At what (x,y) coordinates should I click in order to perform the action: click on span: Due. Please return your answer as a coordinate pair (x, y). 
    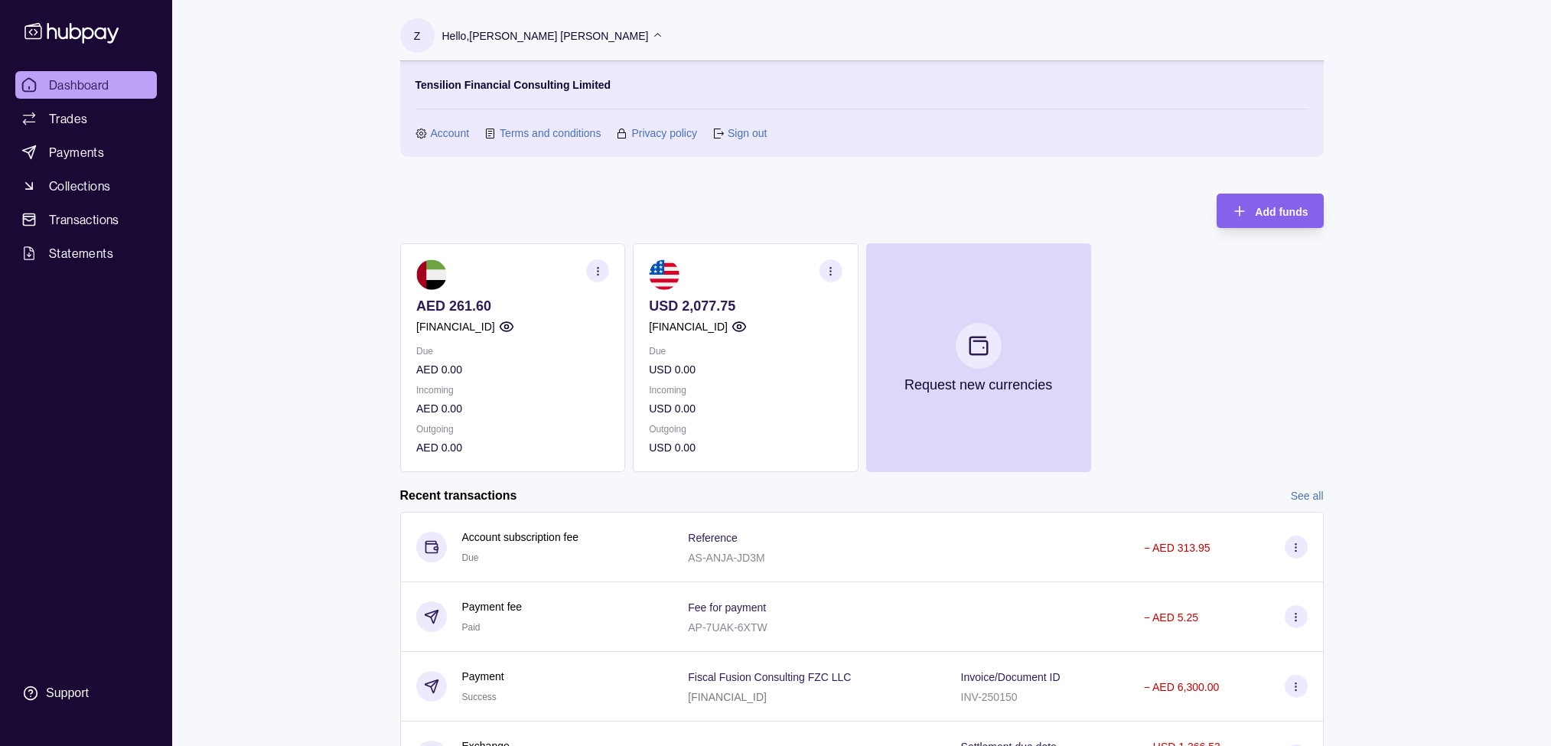
    Looking at the image, I should click on (470, 558).